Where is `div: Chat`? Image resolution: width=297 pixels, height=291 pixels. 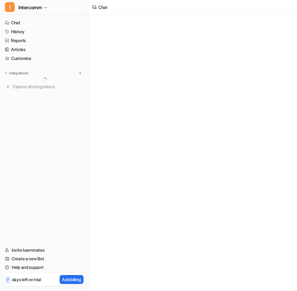 div: Chat is located at coordinates (103, 7).